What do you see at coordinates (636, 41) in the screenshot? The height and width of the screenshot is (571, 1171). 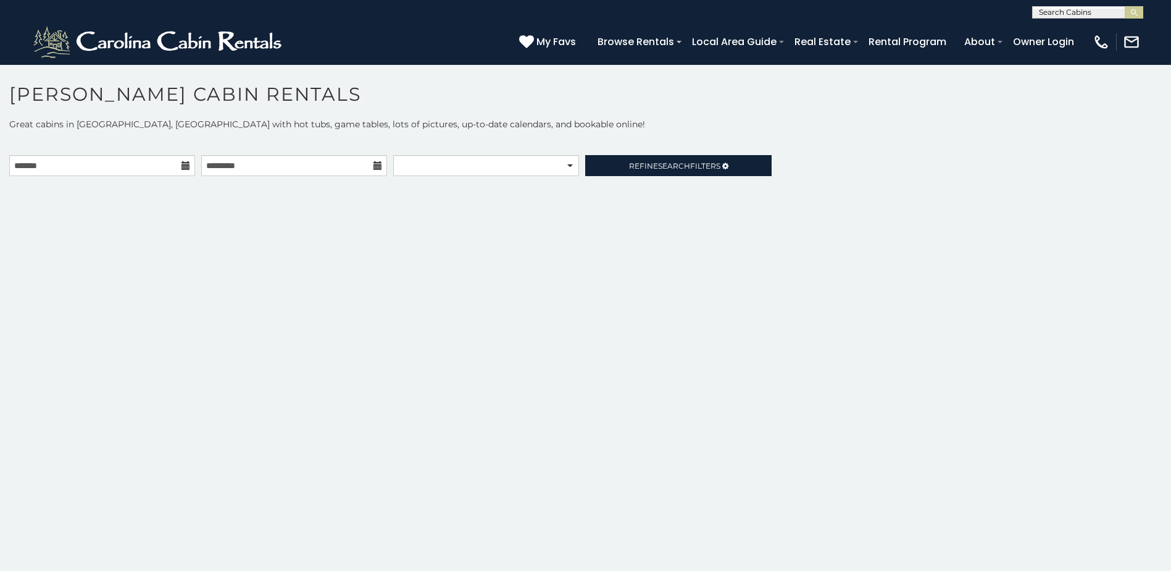 I see `a: Browse Rentals` at bounding box center [636, 41].